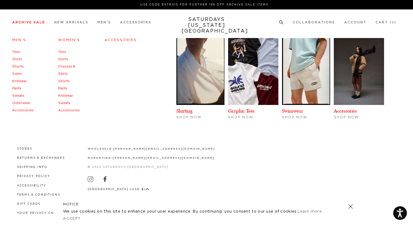  Describe the element at coordinates (204, 5) in the screenshot. I see `p: Use Code EXTRA15 for Further 15% Off Archive Sale Items` at that location.